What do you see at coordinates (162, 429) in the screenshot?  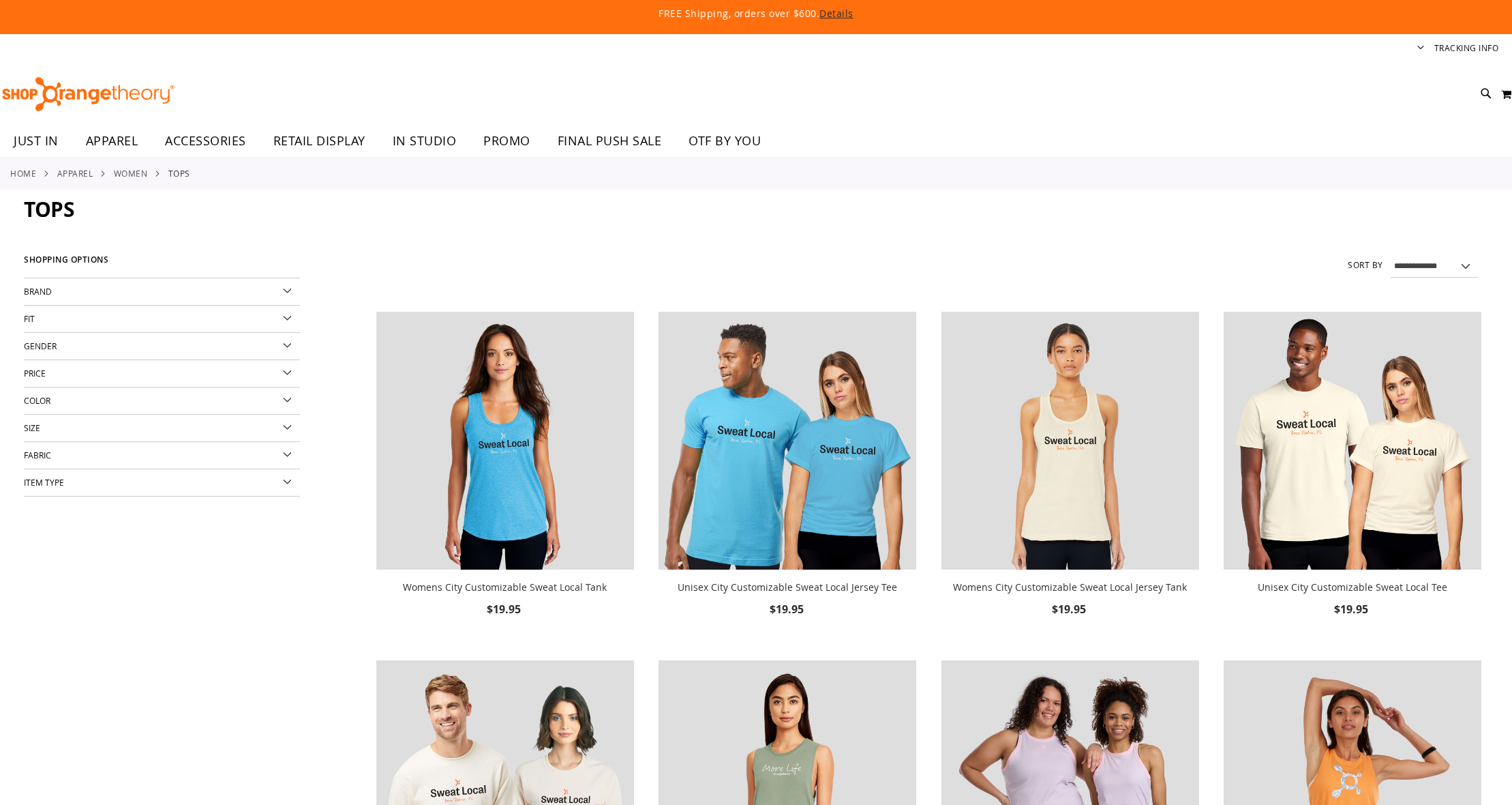 I see `div: Size` at bounding box center [162, 429].